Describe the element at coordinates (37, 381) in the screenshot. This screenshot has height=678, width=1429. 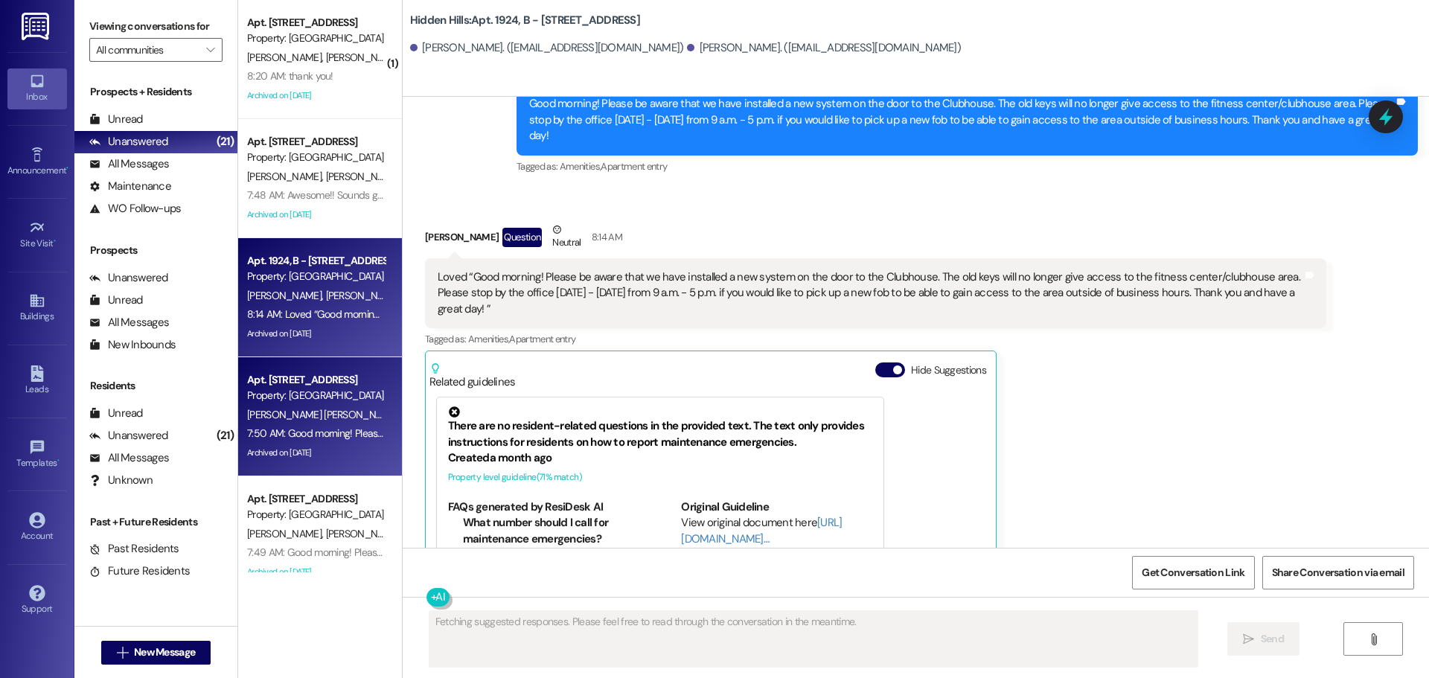
I see `a: Leads` at that location.